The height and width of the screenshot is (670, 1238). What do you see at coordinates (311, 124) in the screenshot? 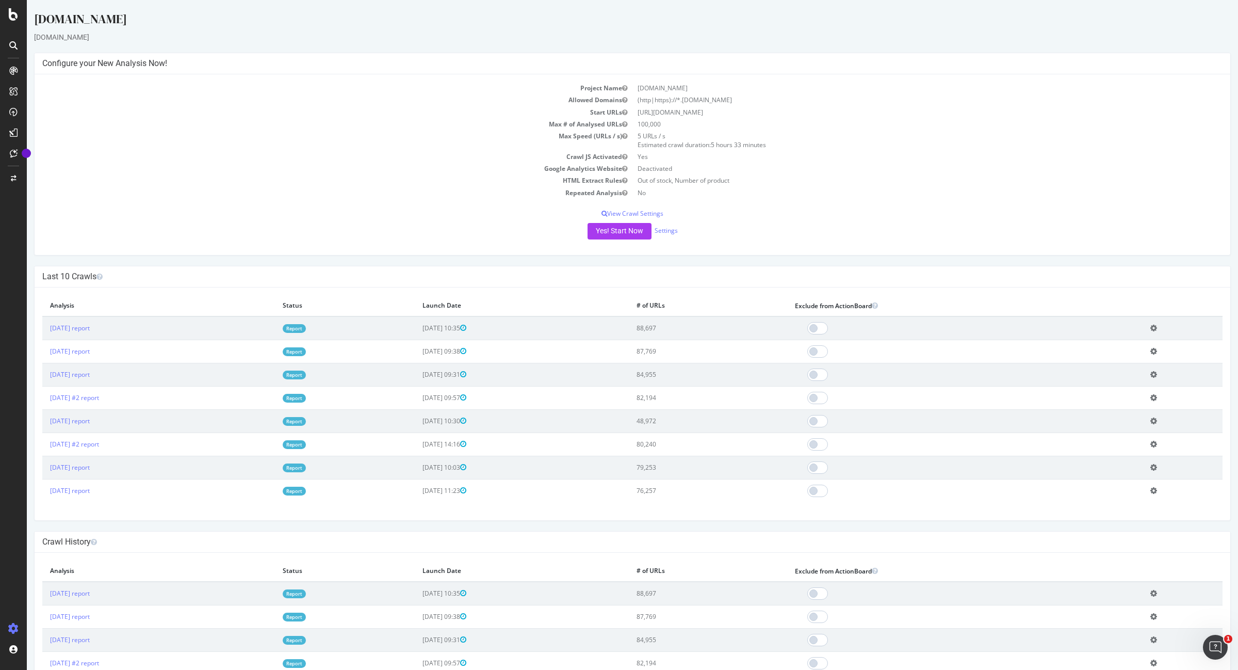
I see `td: Max # of Analysed URLs` at bounding box center [311, 124].